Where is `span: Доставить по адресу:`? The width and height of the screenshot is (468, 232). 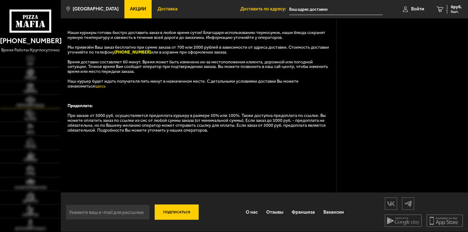
span: Доставить по адресу: is located at coordinates (265, 9).